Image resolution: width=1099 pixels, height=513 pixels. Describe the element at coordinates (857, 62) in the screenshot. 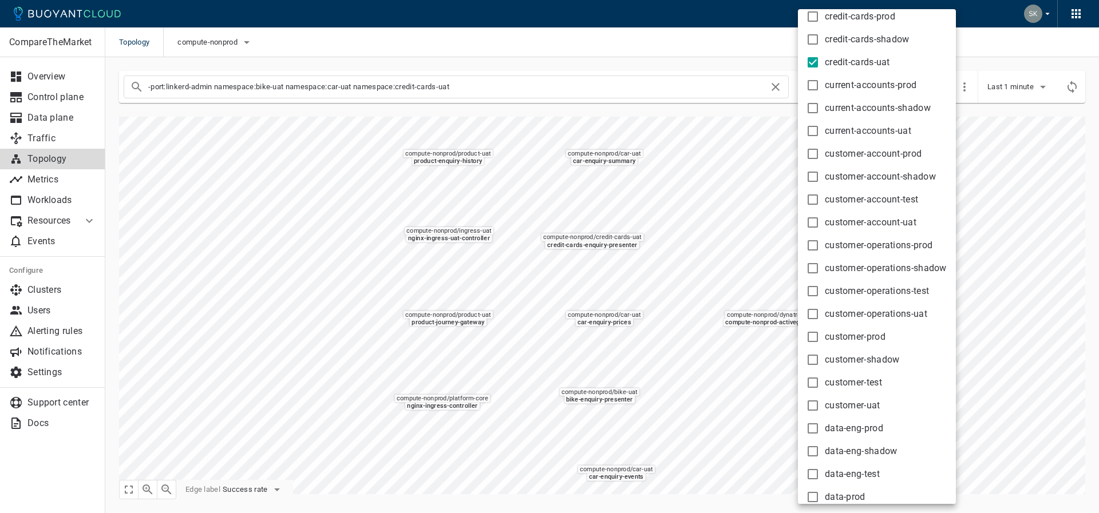

I see `span: credit-cards-uat` at that location.